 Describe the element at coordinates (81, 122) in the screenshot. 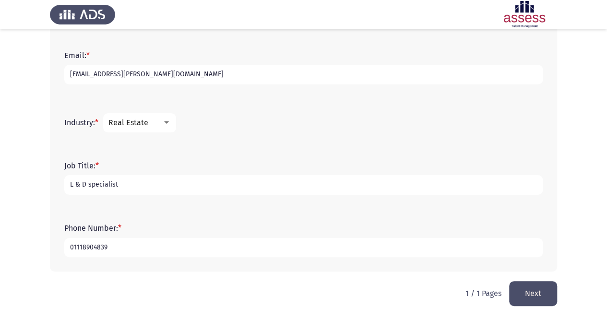

I see `label: Industry:` at that location.